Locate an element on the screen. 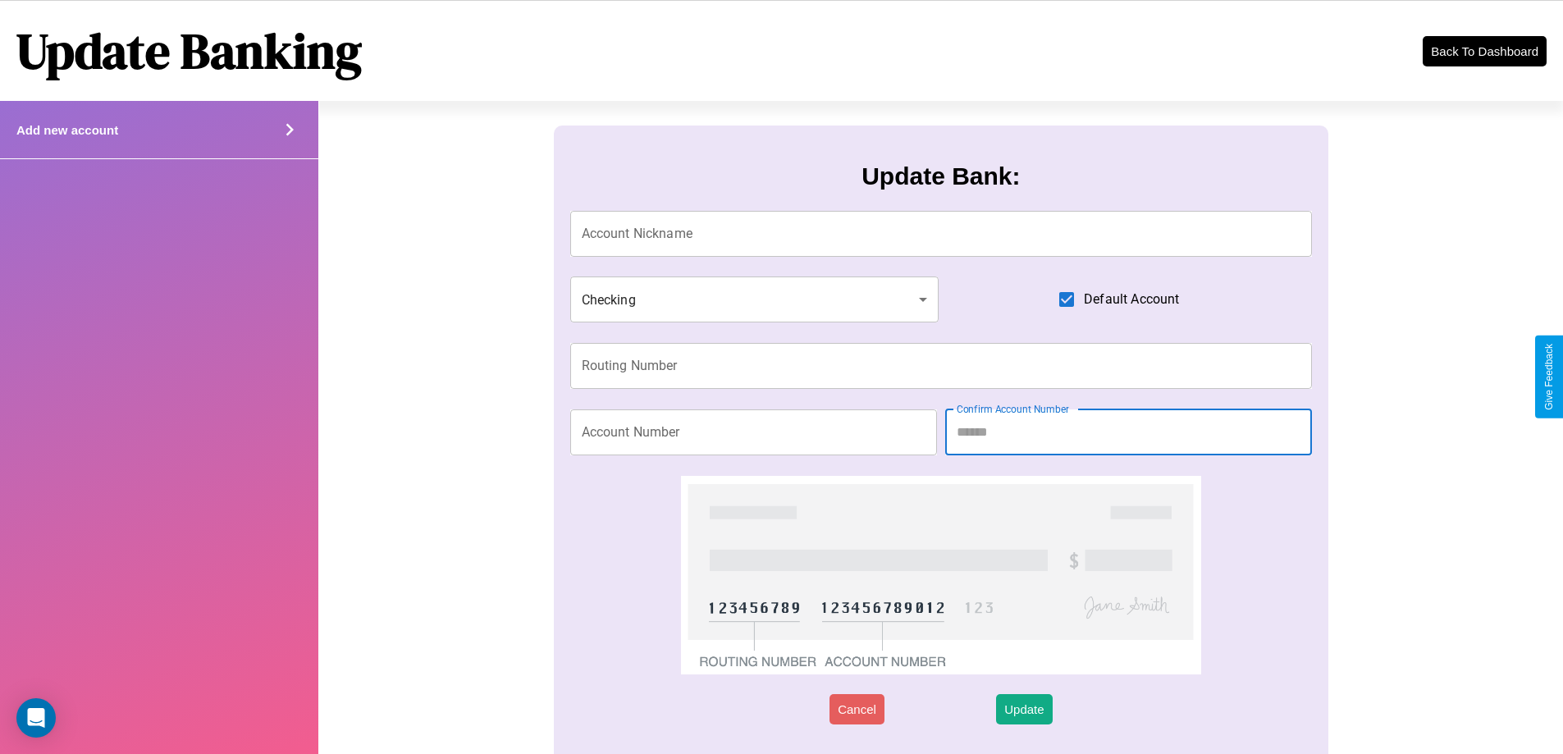 This screenshot has height=754, width=1563. button: Back To Dashboard is located at coordinates (1484, 51).